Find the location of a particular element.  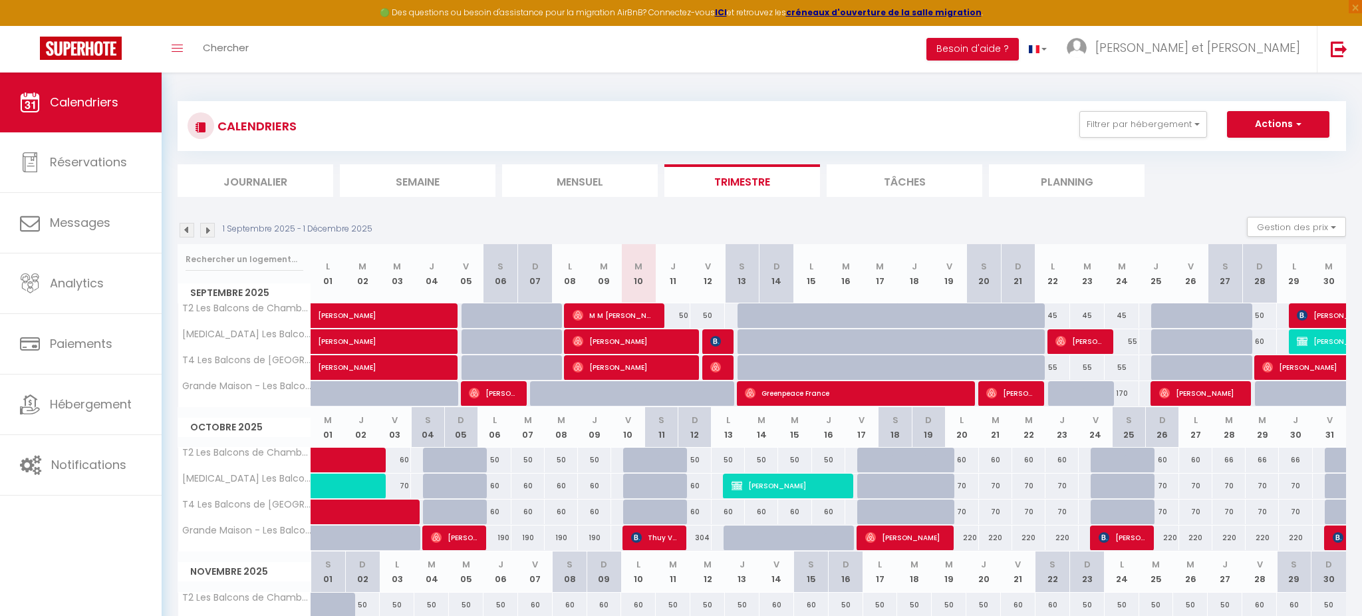

th: 16 is located at coordinates (846, 571).